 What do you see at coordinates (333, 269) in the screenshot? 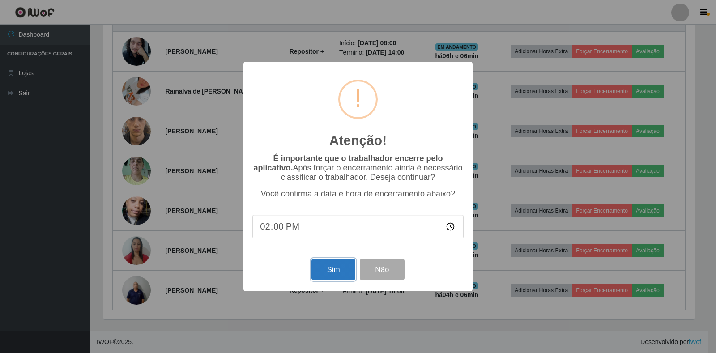
I see `button: Sim` at bounding box center [333, 269].